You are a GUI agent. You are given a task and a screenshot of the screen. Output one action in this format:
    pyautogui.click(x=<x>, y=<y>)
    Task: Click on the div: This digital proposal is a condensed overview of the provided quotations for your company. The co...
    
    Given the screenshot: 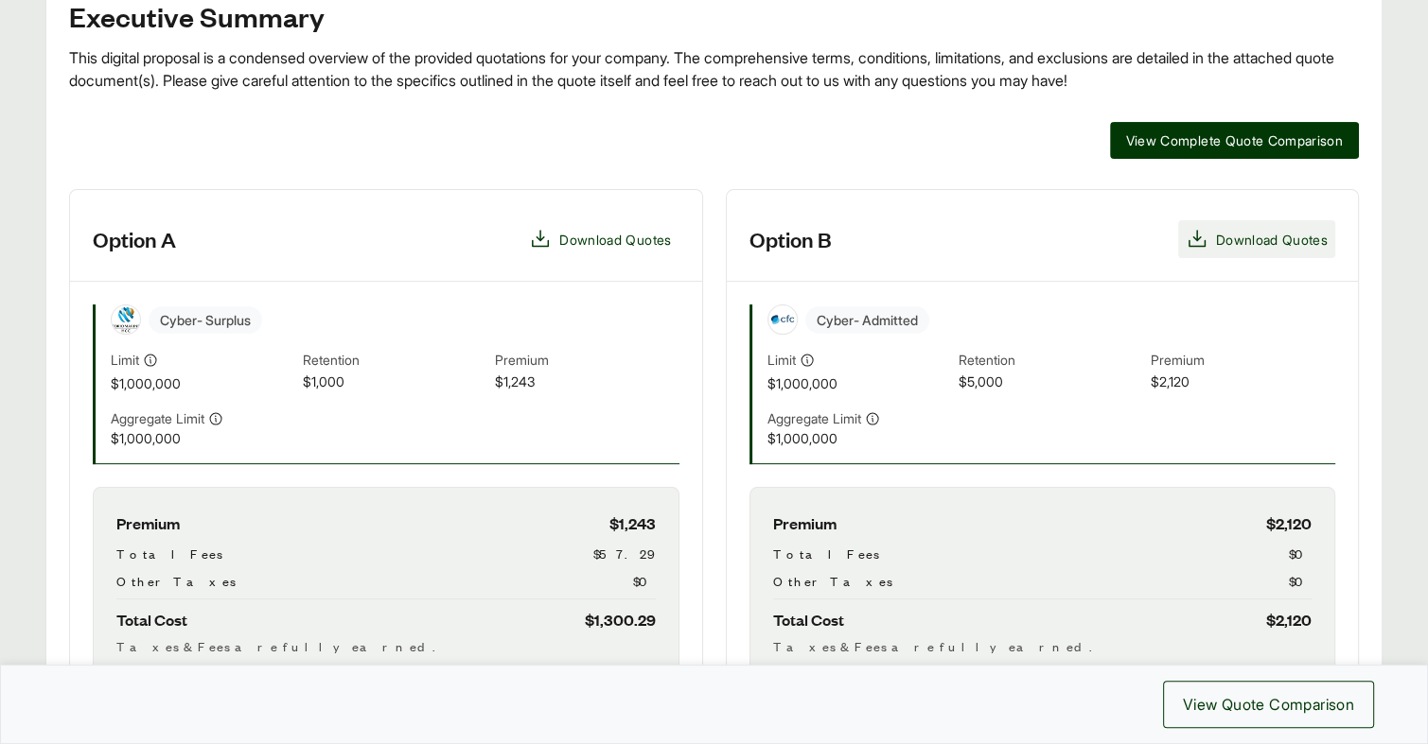 What is the action you would take?
    pyautogui.click(x=713, y=69)
    